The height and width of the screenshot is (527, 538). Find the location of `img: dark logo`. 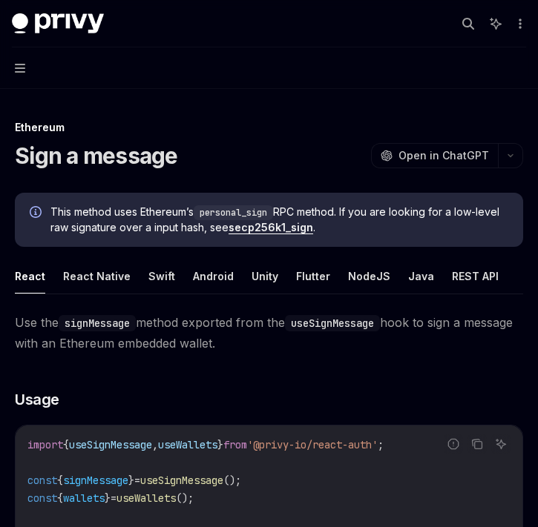

img: dark logo is located at coordinates (58, 24).